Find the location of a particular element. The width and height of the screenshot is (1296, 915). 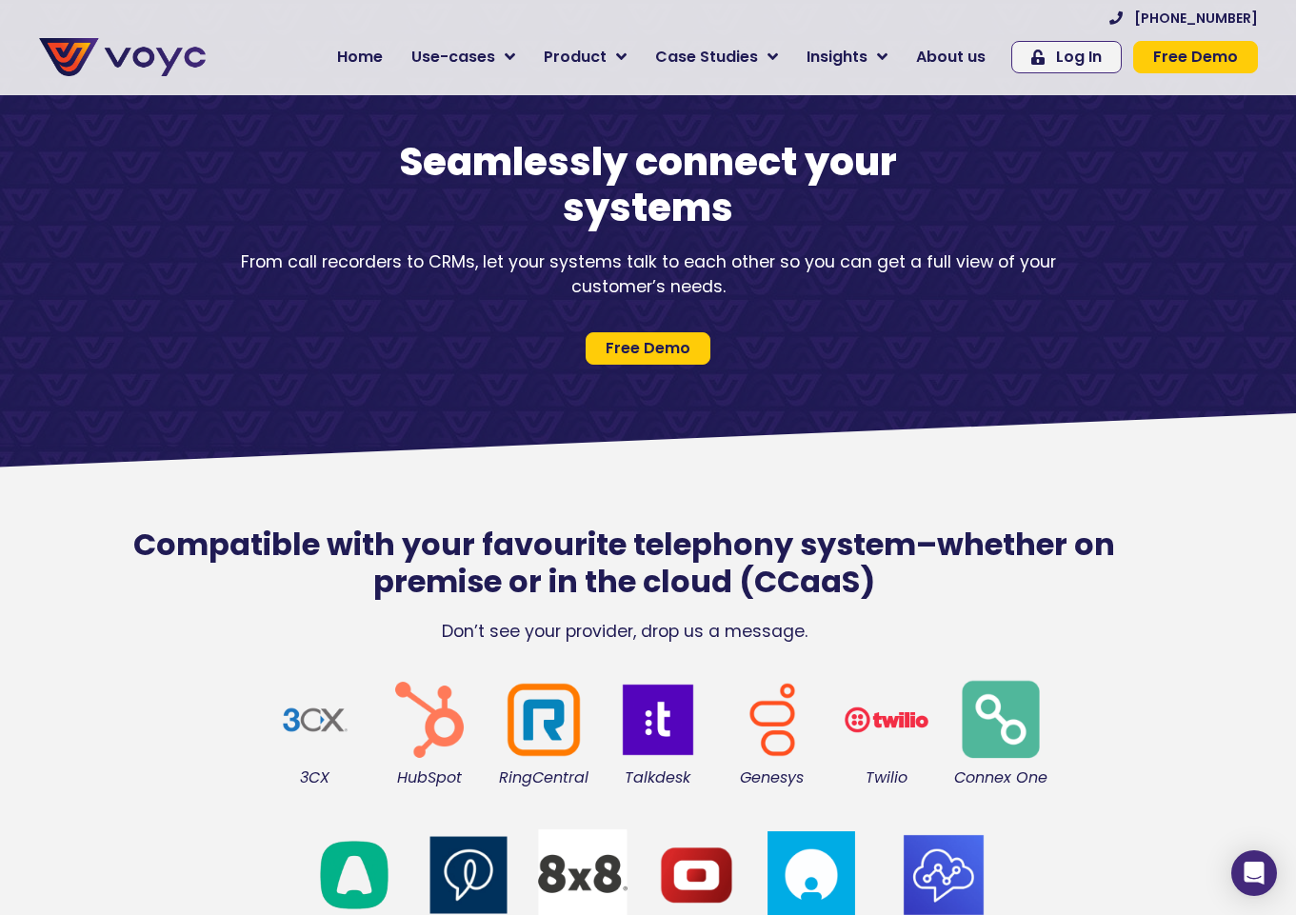

a: Product is located at coordinates (585, 57).